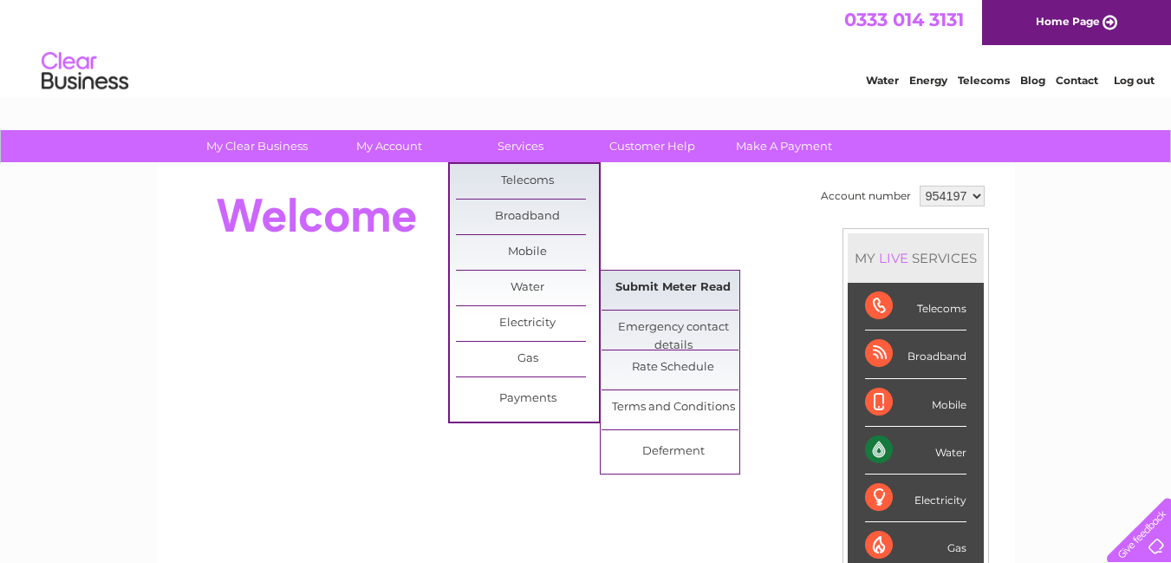  I want to click on a: Emergency contact details, so click(673, 328).